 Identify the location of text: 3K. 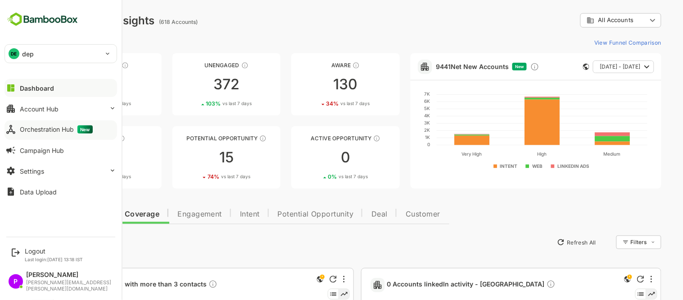
(396, 123).